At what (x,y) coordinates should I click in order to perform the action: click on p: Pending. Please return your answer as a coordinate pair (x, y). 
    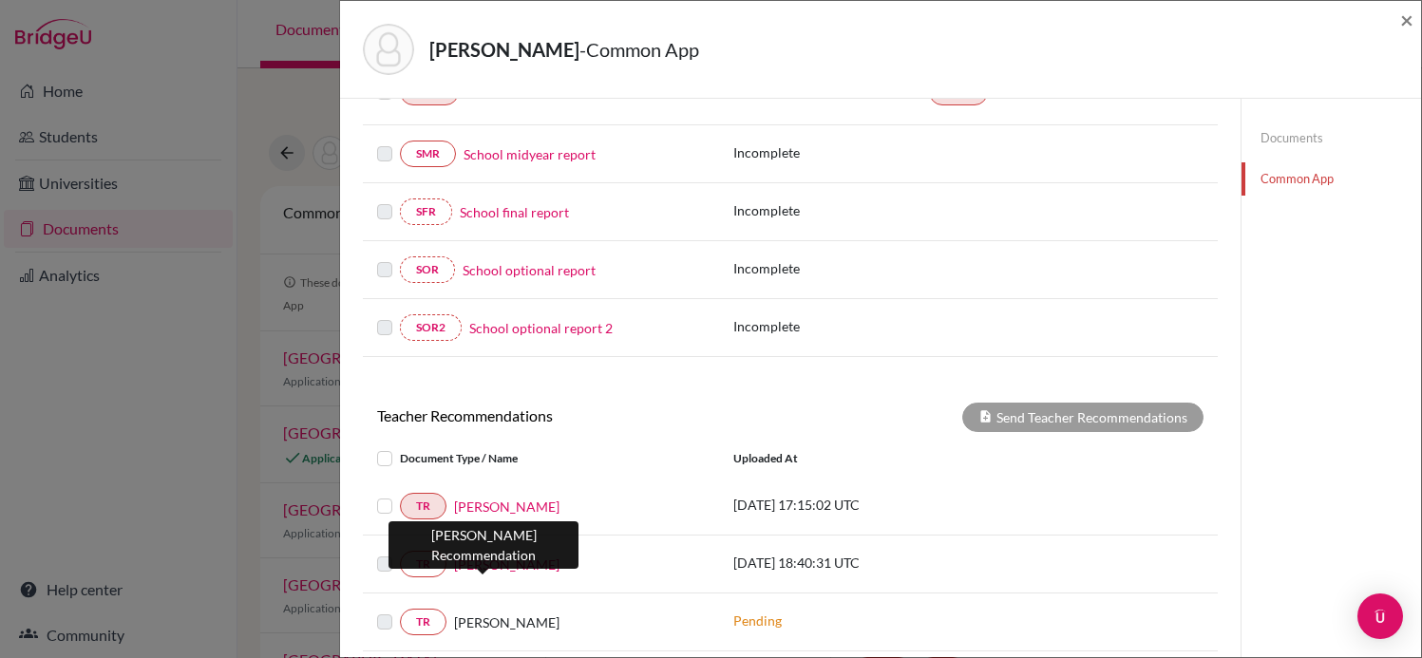
    Looking at the image, I should click on (861, 620).